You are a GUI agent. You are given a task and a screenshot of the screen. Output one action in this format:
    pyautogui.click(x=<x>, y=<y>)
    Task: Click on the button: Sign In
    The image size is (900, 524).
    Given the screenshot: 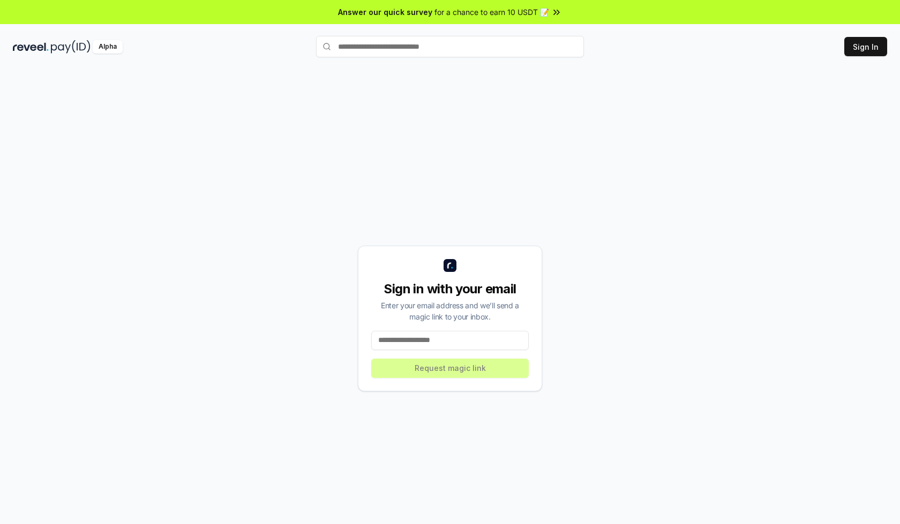 What is the action you would take?
    pyautogui.click(x=865, y=47)
    